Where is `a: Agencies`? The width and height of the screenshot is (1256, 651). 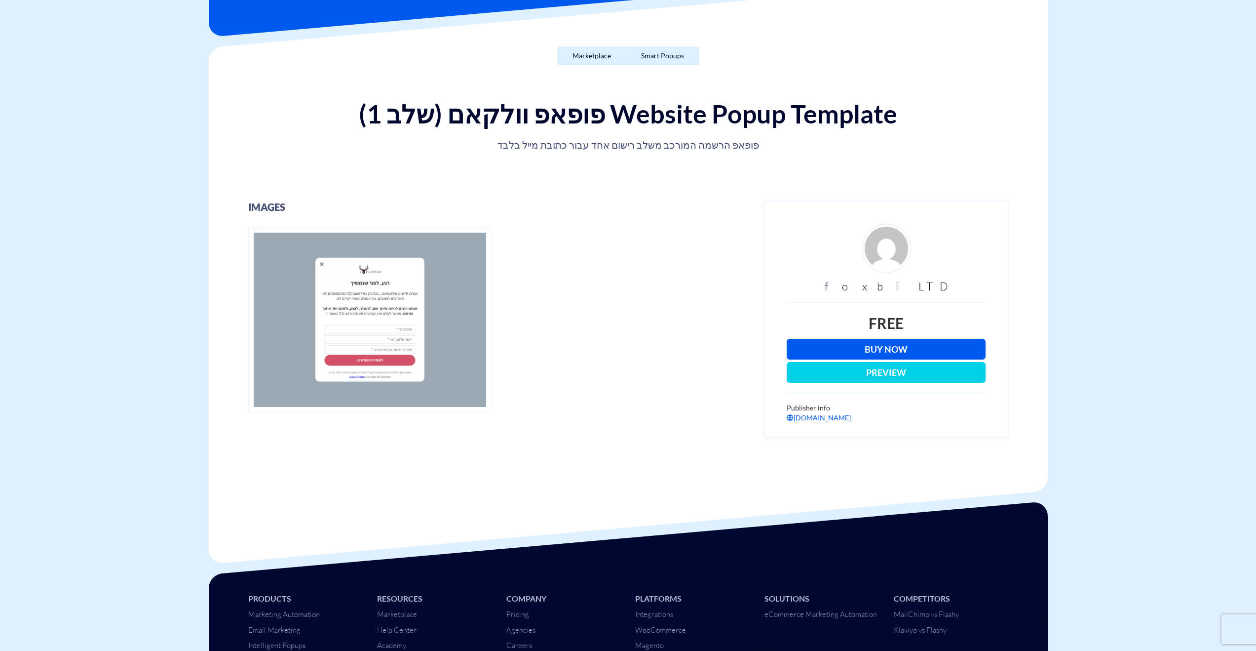
a: Agencies is located at coordinates (521, 629).